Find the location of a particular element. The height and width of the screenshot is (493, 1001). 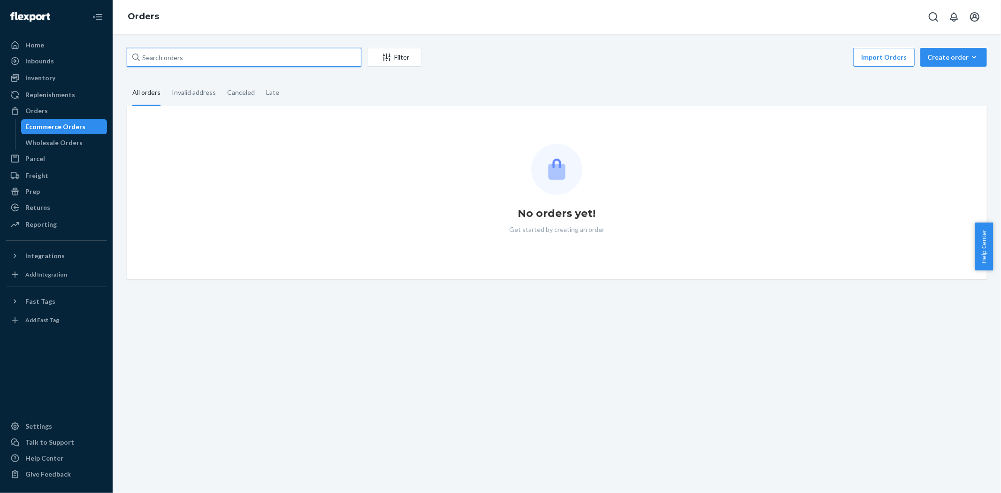

button: Talk to Support is located at coordinates (56, 442).